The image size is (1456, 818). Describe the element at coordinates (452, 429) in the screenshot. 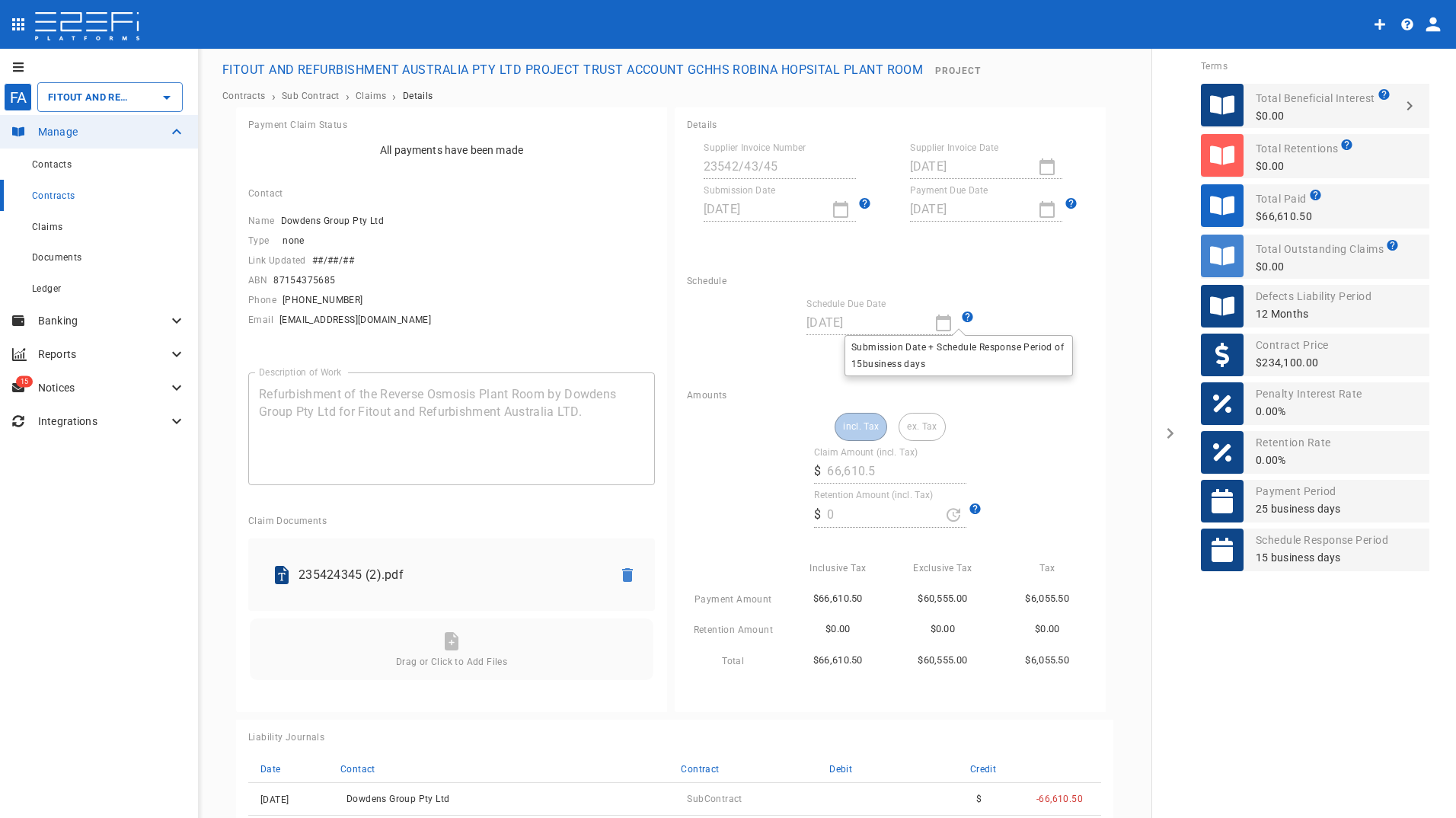

I see `textarea: Refurbishment of the Reverse Osmosis Plant Room by Dowdens Group Pty Ltd for Fitout and Refurbish...` at that location.